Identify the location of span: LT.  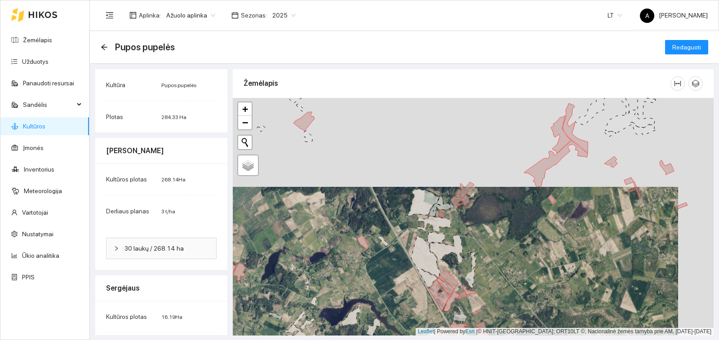
(614, 15).